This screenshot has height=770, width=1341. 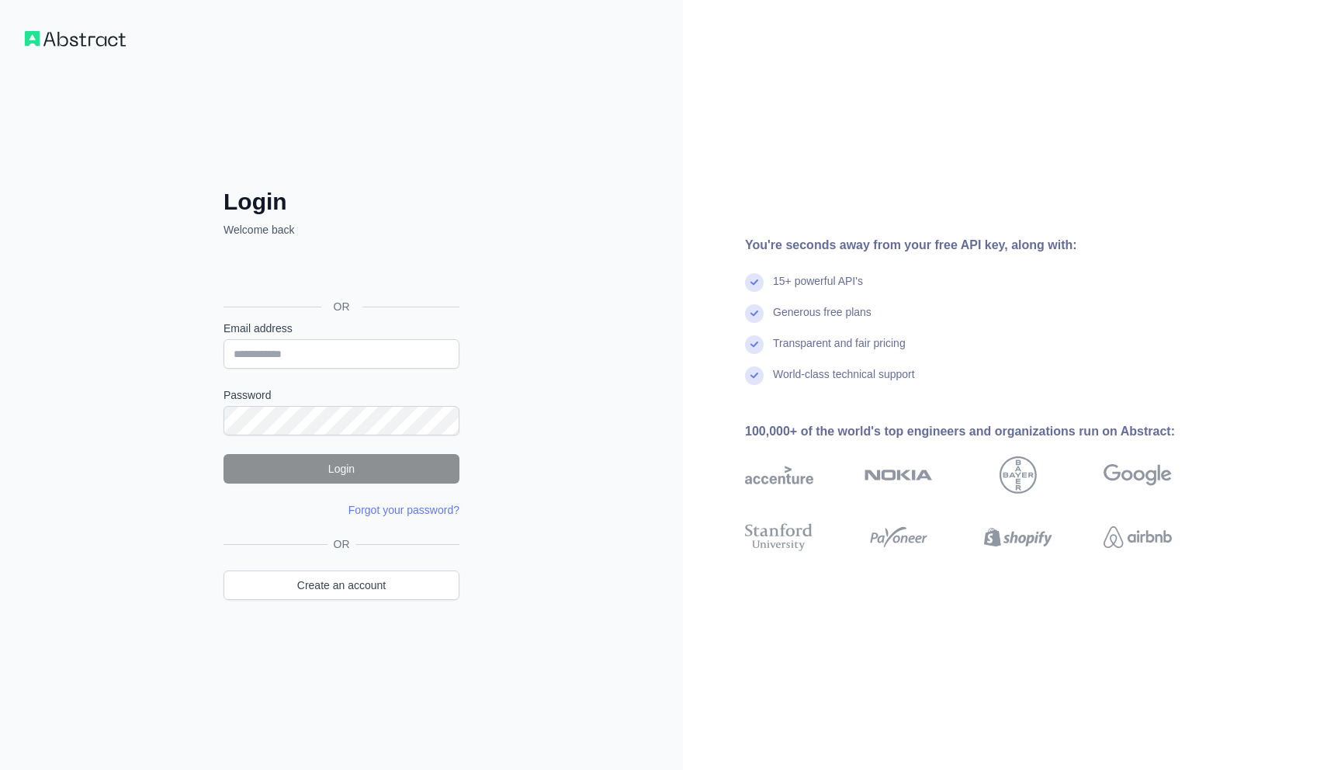 What do you see at coordinates (899, 475) in the screenshot?
I see `img: nokia` at bounding box center [899, 475].